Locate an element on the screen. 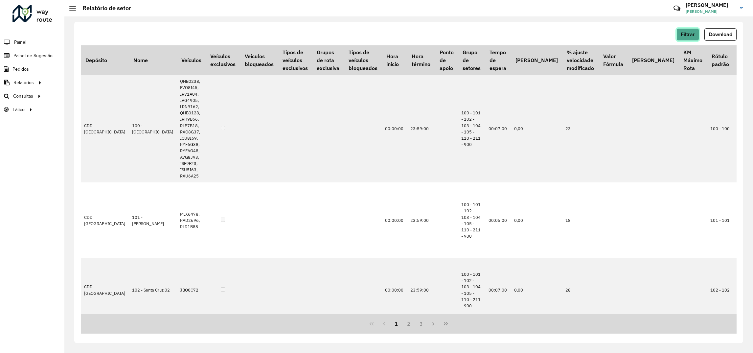 Image resolution: width=753 pixels, height=353 pixels. td: MLX6478, RAD2696, RLD1B88 is located at coordinates (191, 220).